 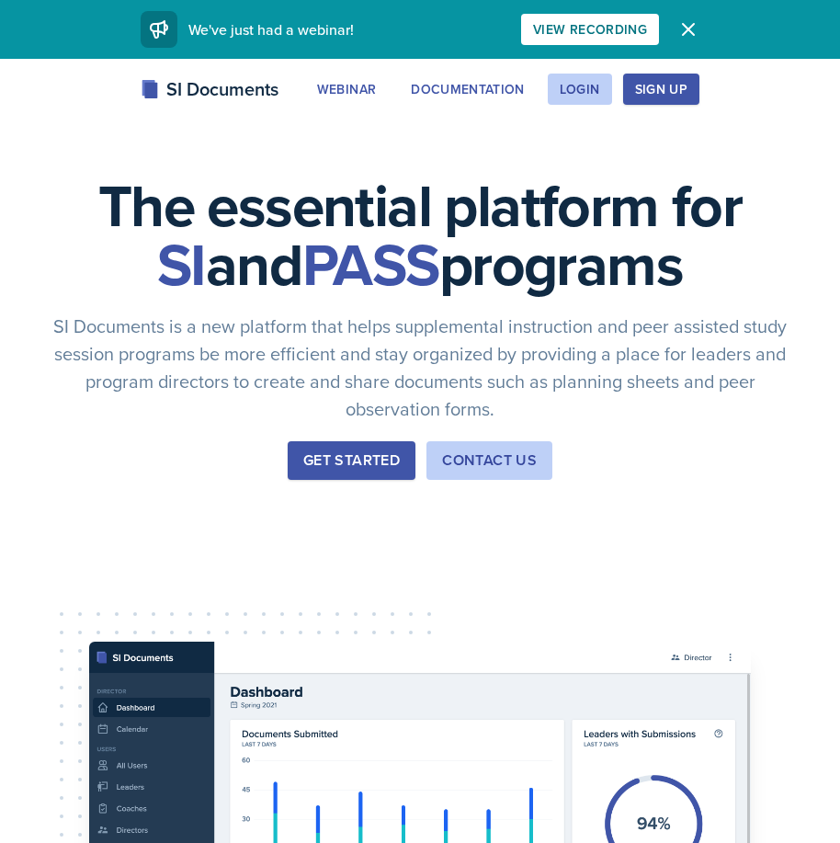 I want to click on span: We've just had a webinar!, so click(x=271, y=29).